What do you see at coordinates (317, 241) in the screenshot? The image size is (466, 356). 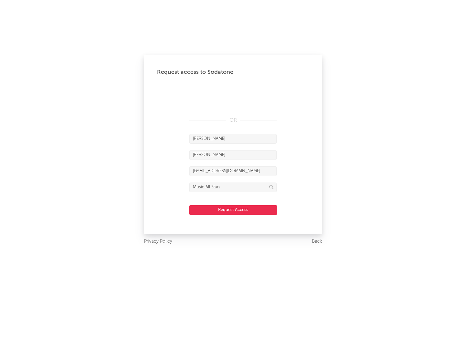 I see `a: Back` at bounding box center [317, 241].